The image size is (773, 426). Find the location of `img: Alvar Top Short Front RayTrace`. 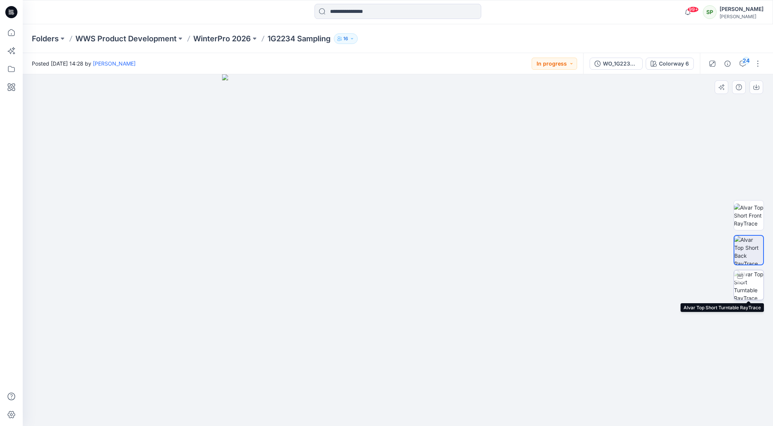

img: Alvar Top Short Front RayTrace is located at coordinates (749, 215).